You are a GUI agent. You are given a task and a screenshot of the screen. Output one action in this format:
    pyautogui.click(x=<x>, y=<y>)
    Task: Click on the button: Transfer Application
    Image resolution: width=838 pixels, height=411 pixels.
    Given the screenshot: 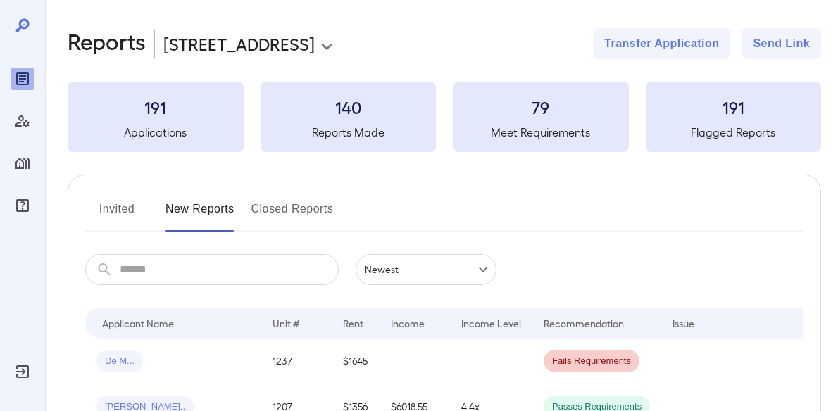 What is the action you would take?
    pyautogui.click(x=662, y=44)
    